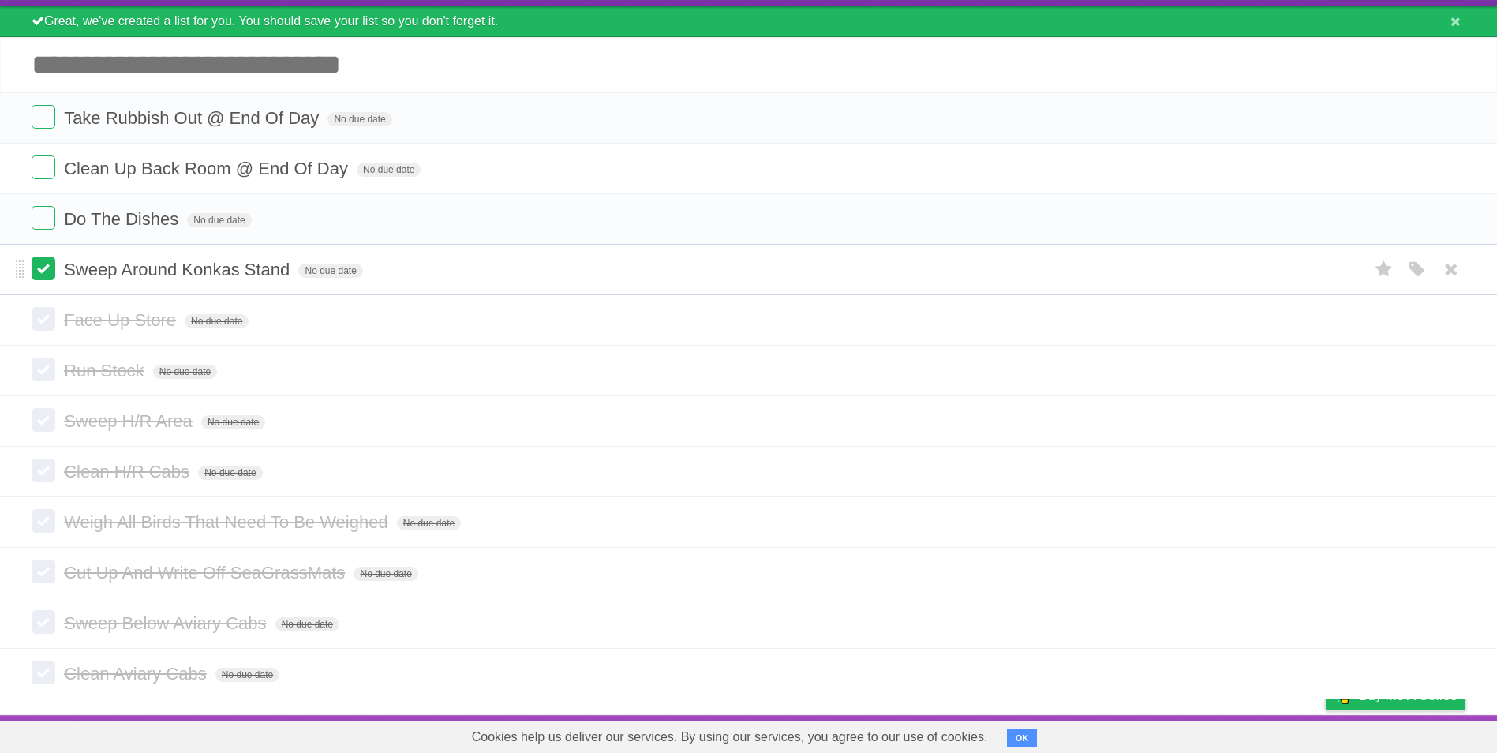 Image resolution: width=1497 pixels, height=753 pixels. I want to click on a: Developers, so click(1199, 734).